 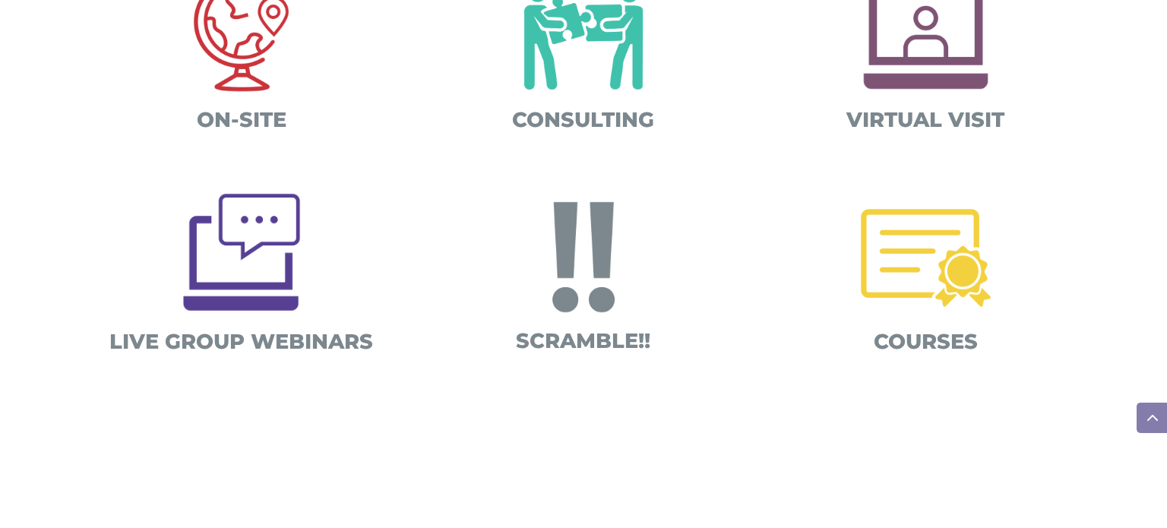 I want to click on span: LIVE GROUP WEBINARS, so click(x=241, y=341).